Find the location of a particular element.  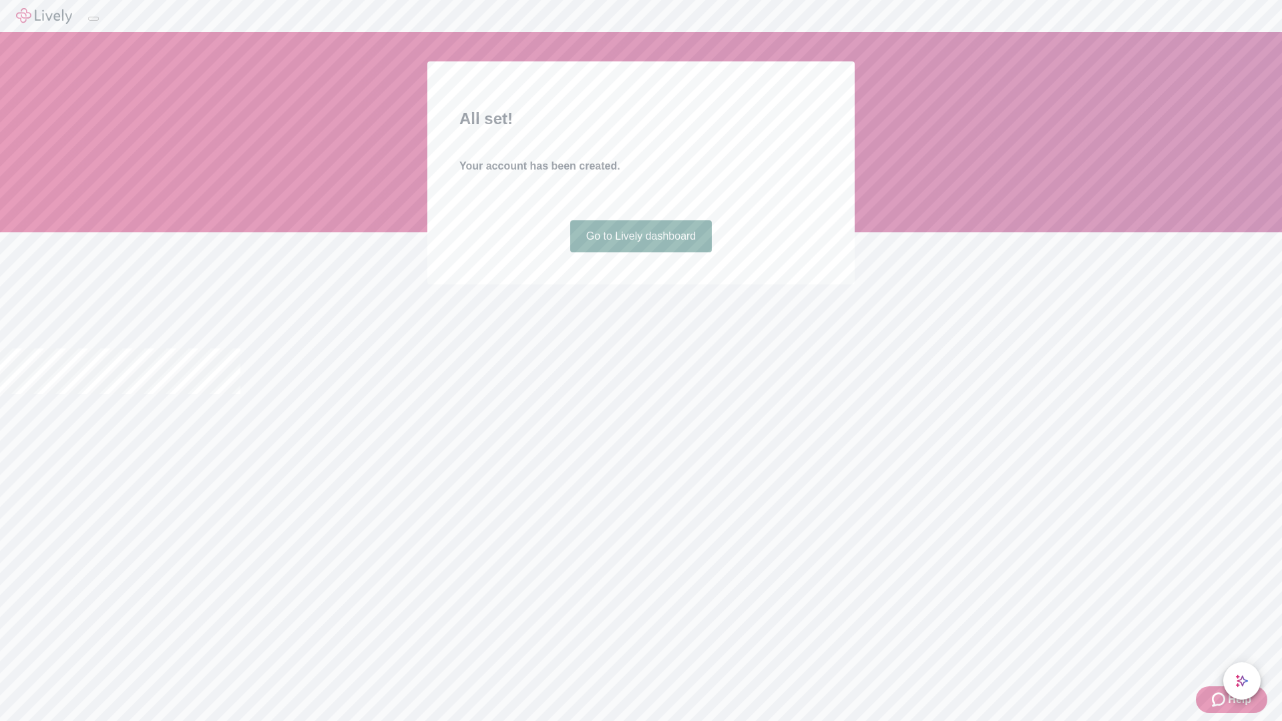

button: Zendesk support iconHelp is located at coordinates (1231, 700).